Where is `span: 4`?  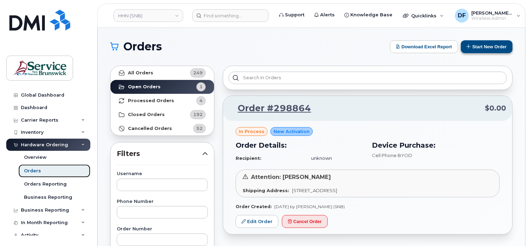
span: 4 is located at coordinates (201, 101).